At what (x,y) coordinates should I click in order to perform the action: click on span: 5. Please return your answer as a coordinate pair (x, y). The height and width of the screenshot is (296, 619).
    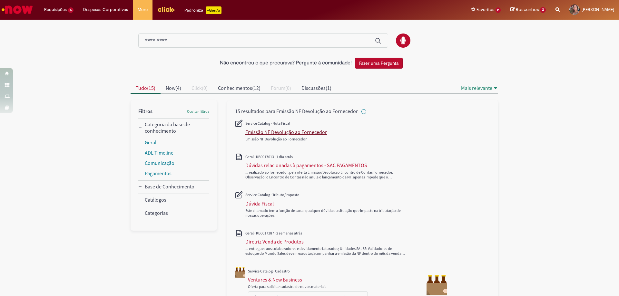
    Looking at the image, I should click on (71, 10).